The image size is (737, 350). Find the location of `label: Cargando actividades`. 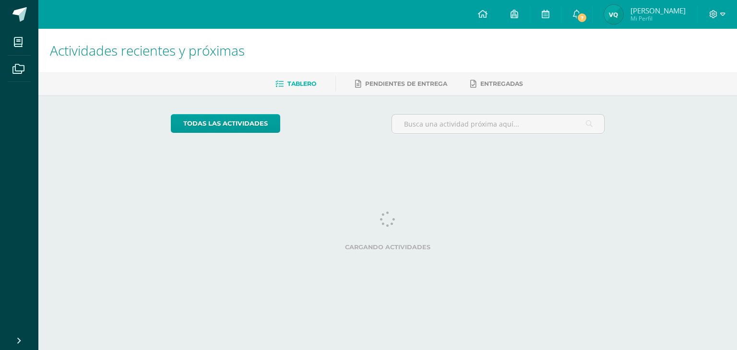

label: Cargando actividades is located at coordinates (388, 247).